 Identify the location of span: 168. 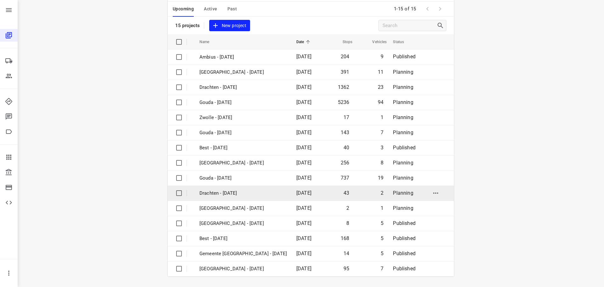
(345, 238).